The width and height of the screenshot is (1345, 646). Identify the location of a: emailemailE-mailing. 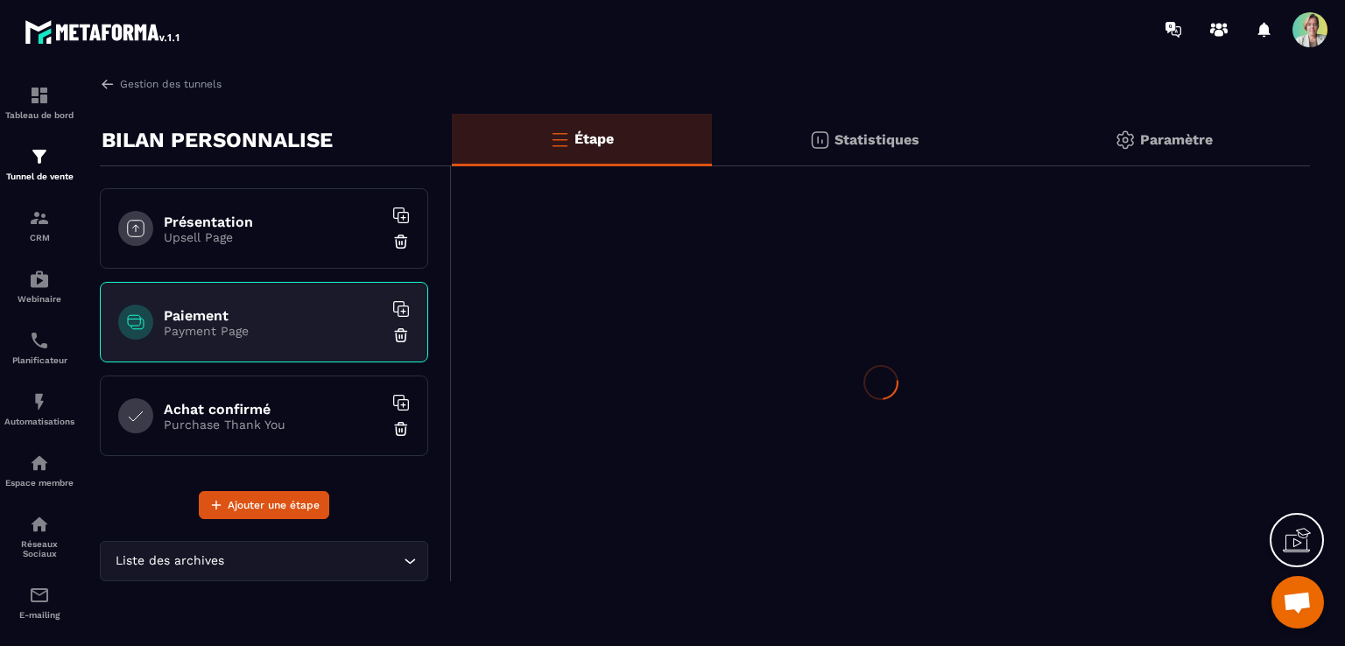
(39, 602).